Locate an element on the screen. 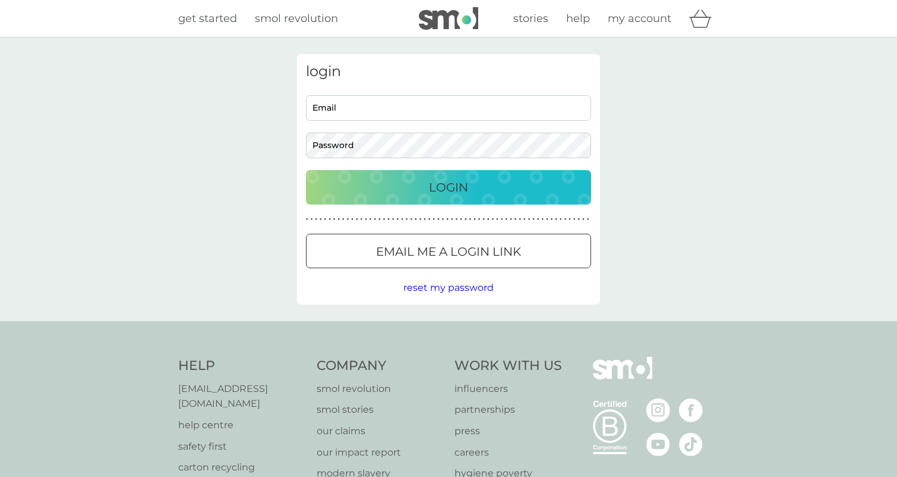 Image resolution: width=897 pixels, height=477 pixels. span: my account is located at coordinates (639, 18).